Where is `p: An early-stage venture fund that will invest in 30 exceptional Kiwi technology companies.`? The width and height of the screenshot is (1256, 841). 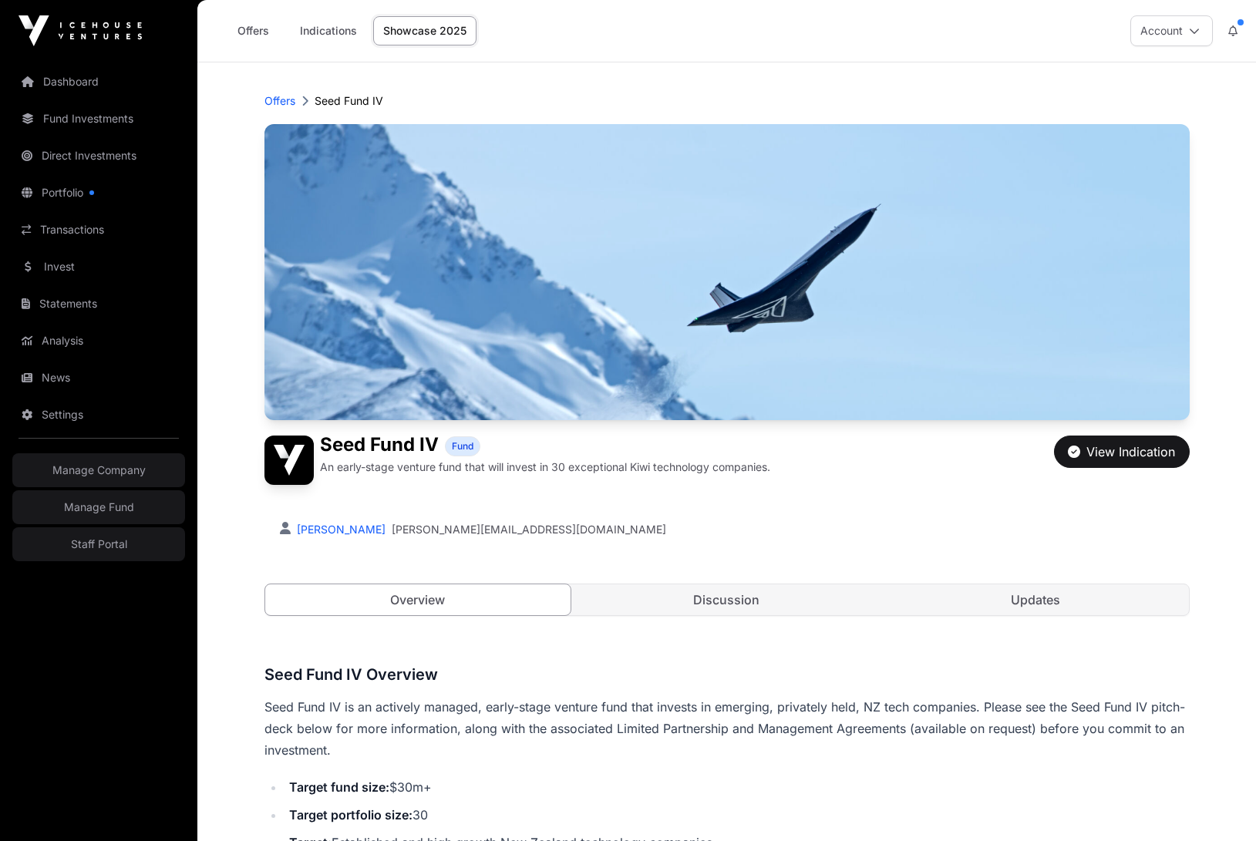 p: An early-stage venture fund that will invest in 30 exceptional Kiwi technology companies. is located at coordinates (545, 467).